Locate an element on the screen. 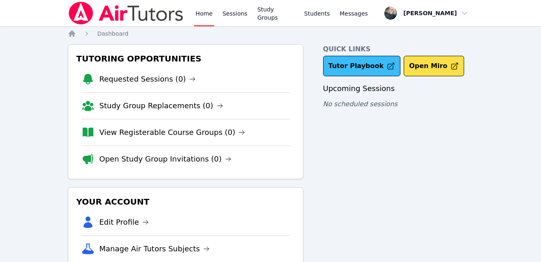 Image resolution: width=541 pixels, height=262 pixels. nav: Breadcrumb is located at coordinates (270, 34).